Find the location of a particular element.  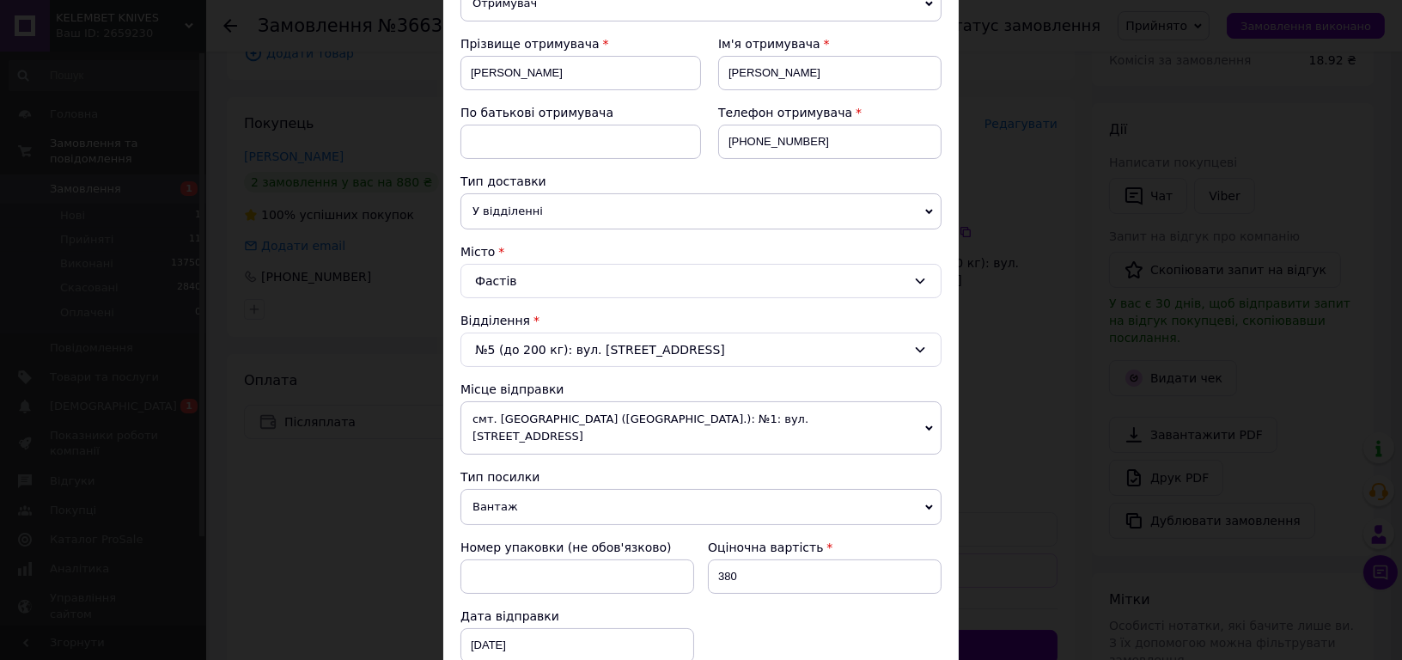

input: +380 is located at coordinates (830, 142).